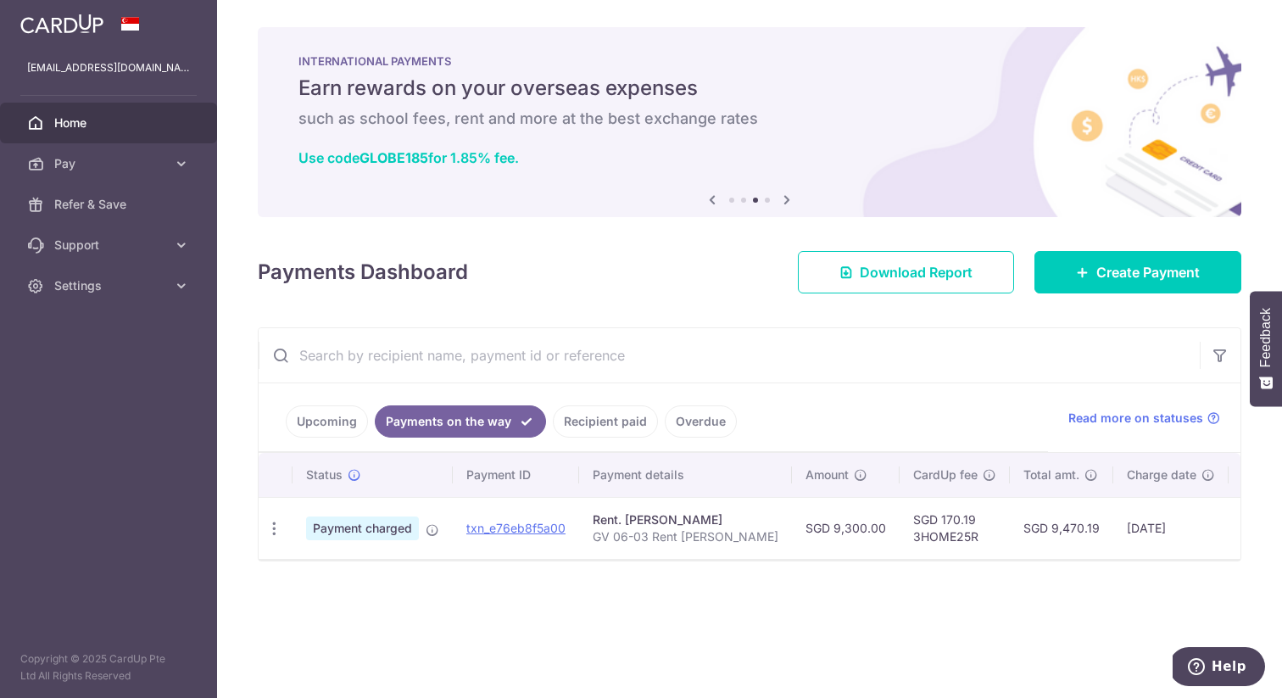 The width and height of the screenshot is (1282, 698). Describe the element at coordinates (916, 272) in the screenshot. I see `span: Download Report` at that location.